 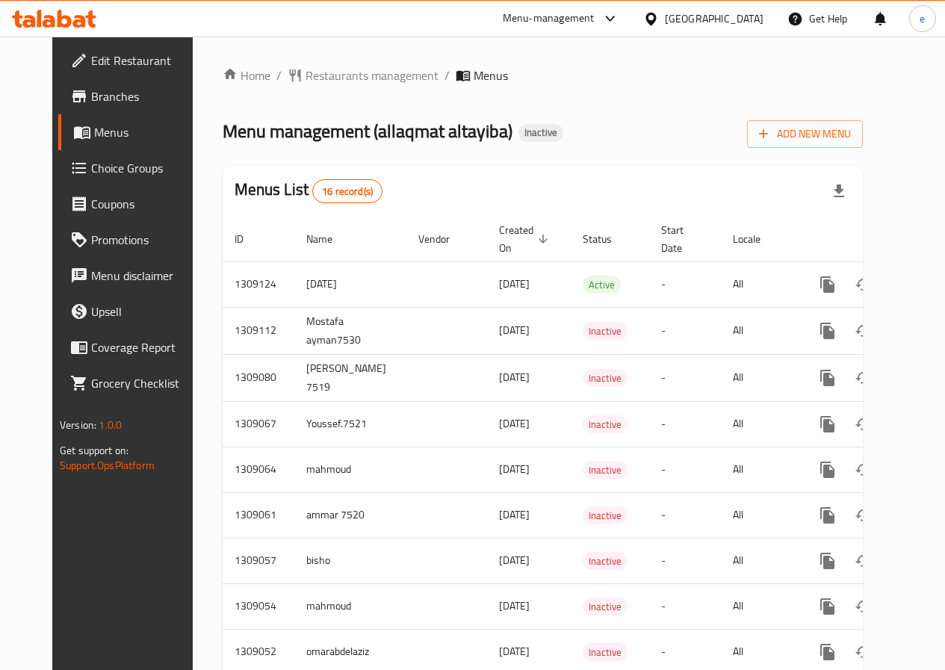 What do you see at coordinates (839, 191) in the screenshot?
I see `div: Export file` at bounding box center [839, 191].